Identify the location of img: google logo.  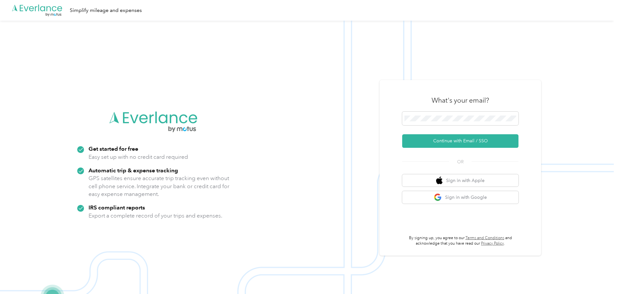
(437, 197).